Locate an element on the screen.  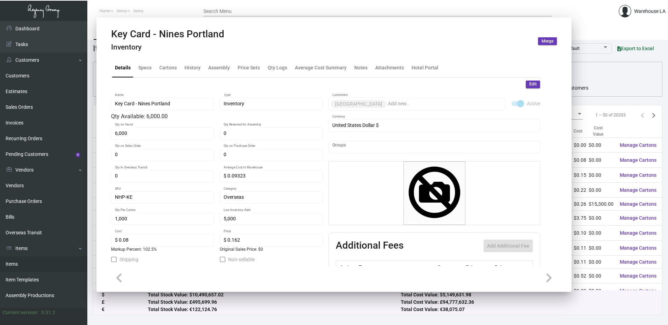
div: Specs is located at coordinates (145, 68).